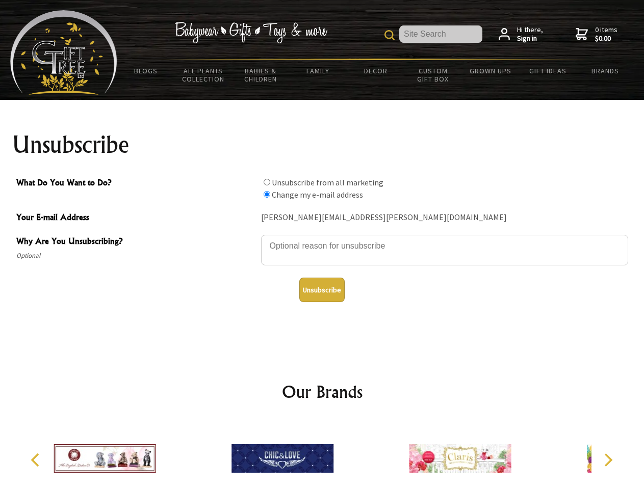 The width and height of the screenshot is (644, 489). Describe the element at coordinates (203, 75) in the screenshot. I see `a: All Plants Collection` at that location.